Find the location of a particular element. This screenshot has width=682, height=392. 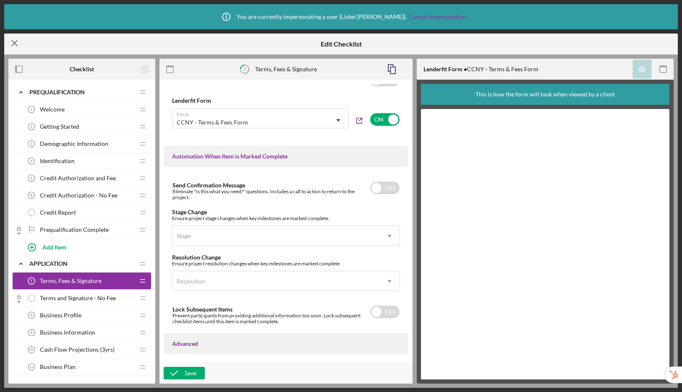

tspan: 4 is located at coordinates (31, 161).